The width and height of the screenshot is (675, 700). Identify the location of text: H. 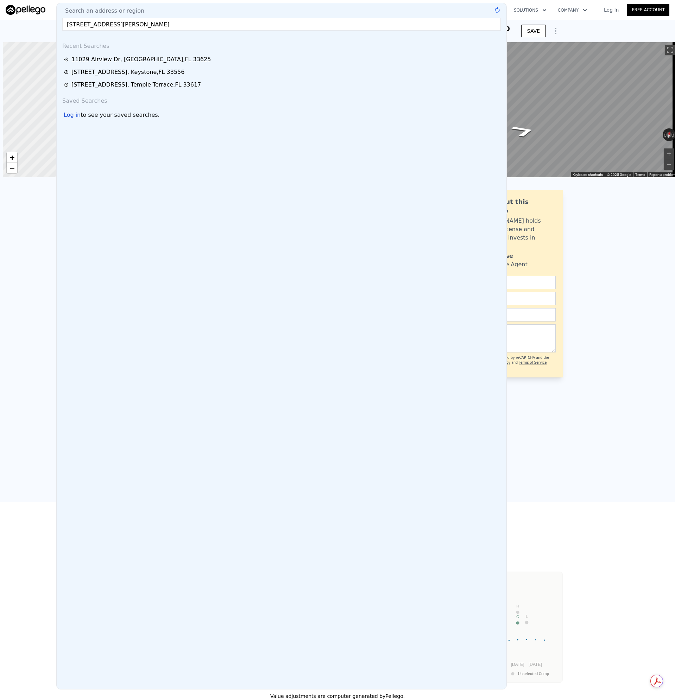
(517, 606).